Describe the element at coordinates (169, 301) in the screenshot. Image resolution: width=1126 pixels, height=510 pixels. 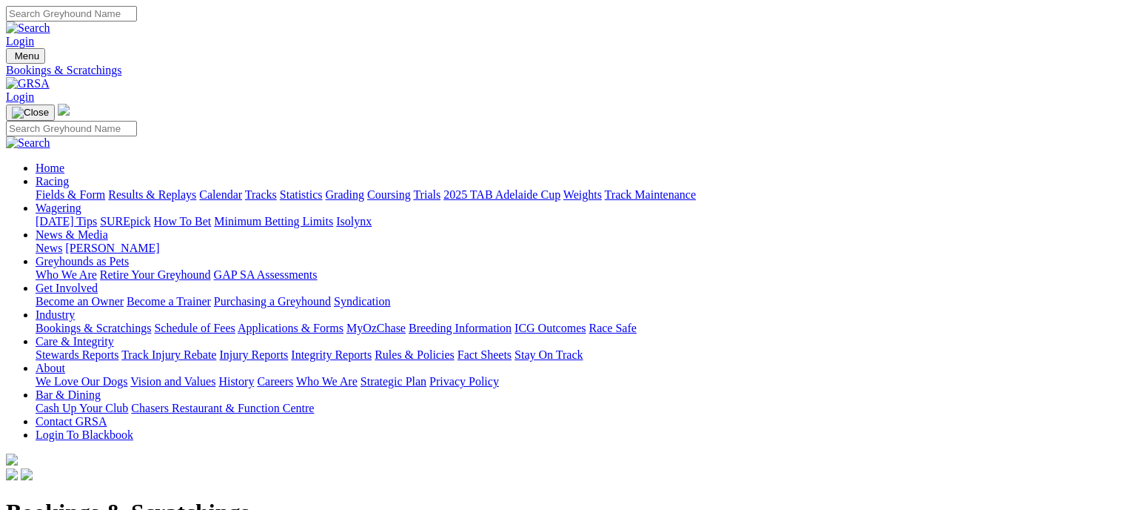
I see `a: Become a Trainer` at that location.